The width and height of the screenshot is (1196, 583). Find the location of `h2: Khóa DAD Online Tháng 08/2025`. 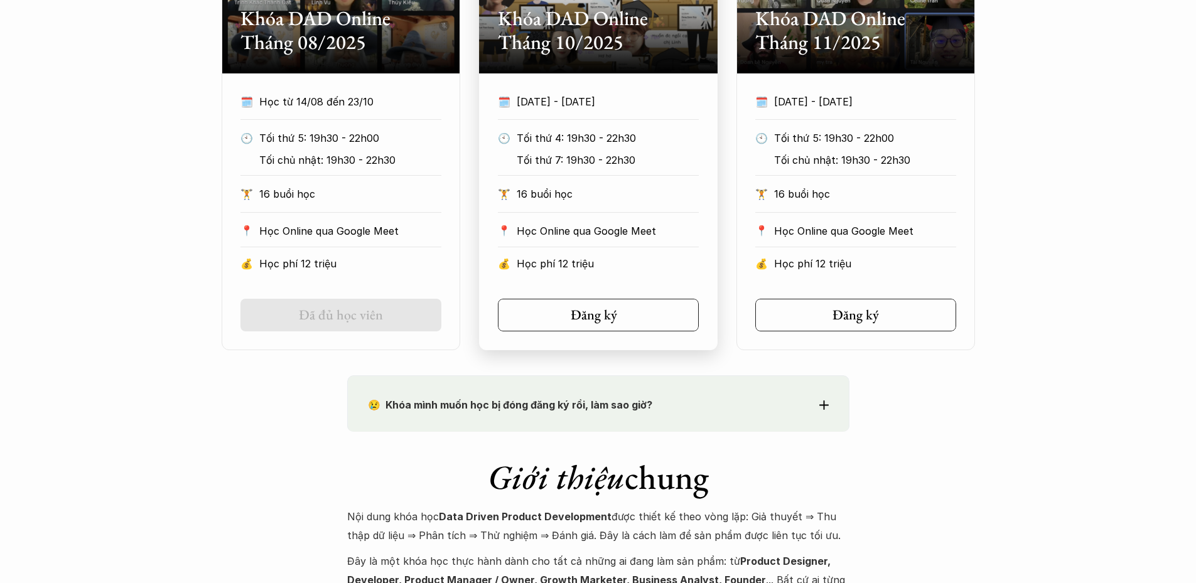

h2: Khóa DAD Online Tháng 08/2025 is located at coordinates (341, 30).